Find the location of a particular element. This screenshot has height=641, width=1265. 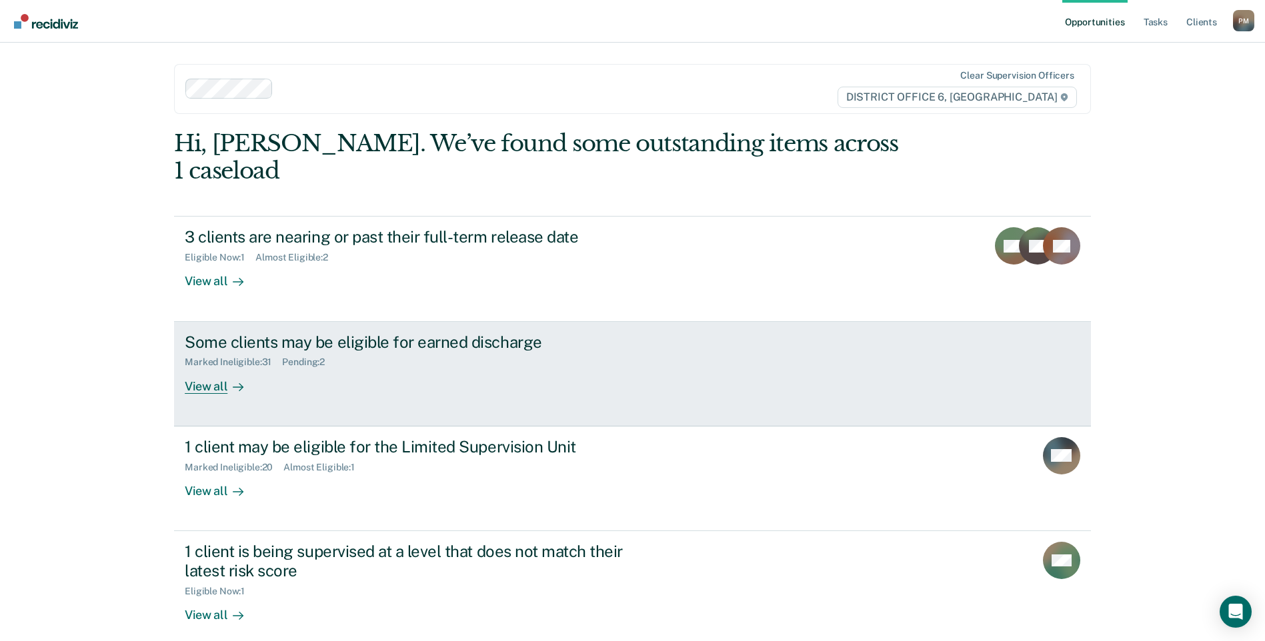

div: Some clients may be eligible for earned discharge is located at coordinates (419, 342).